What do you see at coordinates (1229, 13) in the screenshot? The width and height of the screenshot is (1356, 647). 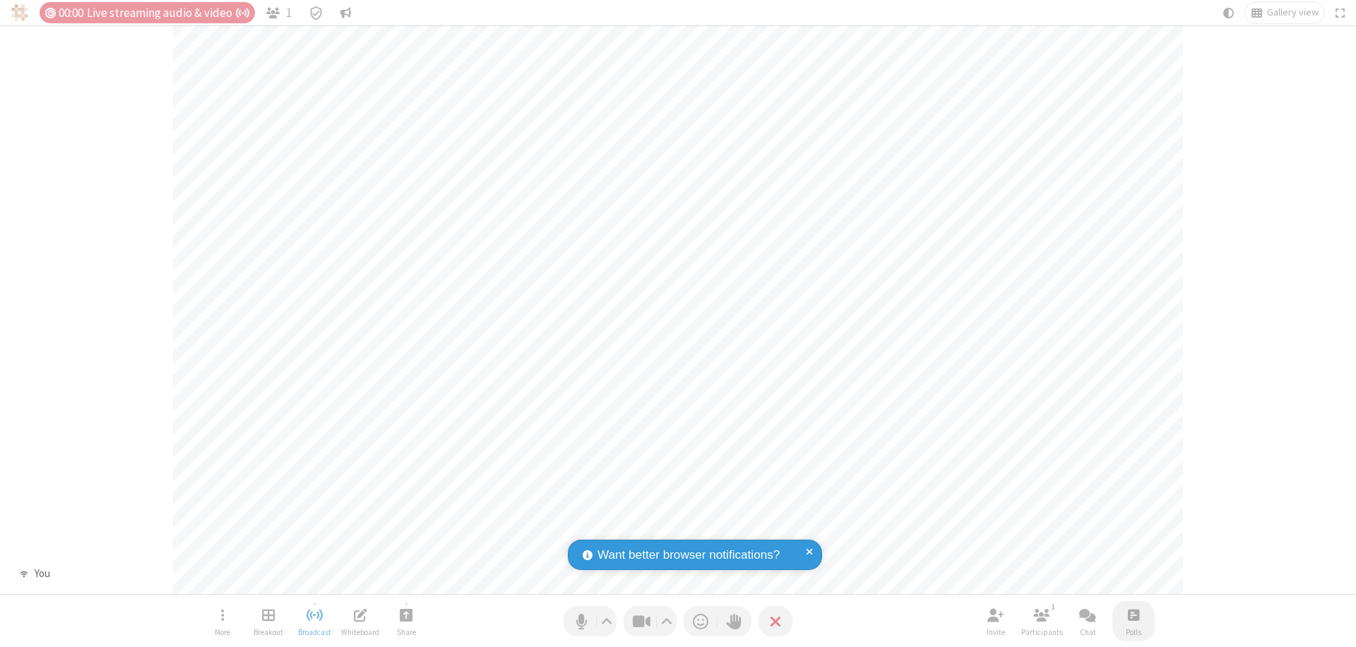 I see `button: Using system theme` at bounding box center [1229, 13].